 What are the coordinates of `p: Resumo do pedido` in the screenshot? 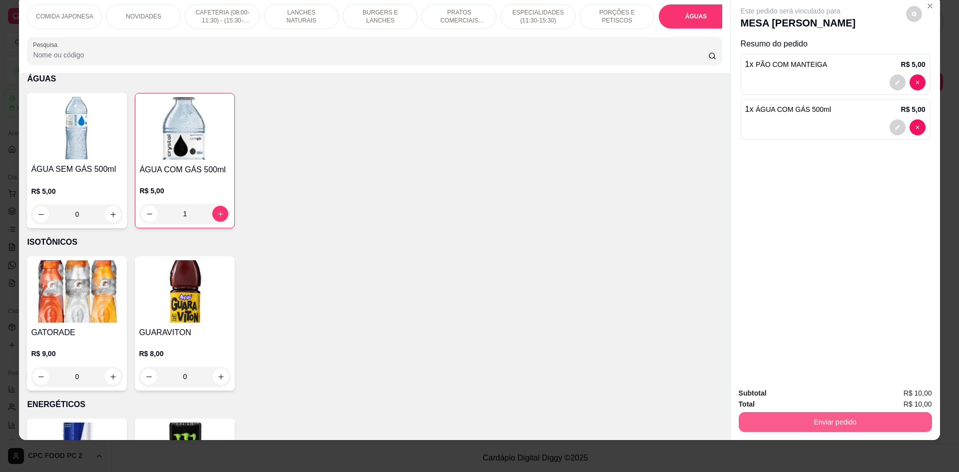 It's located at (836, 44).